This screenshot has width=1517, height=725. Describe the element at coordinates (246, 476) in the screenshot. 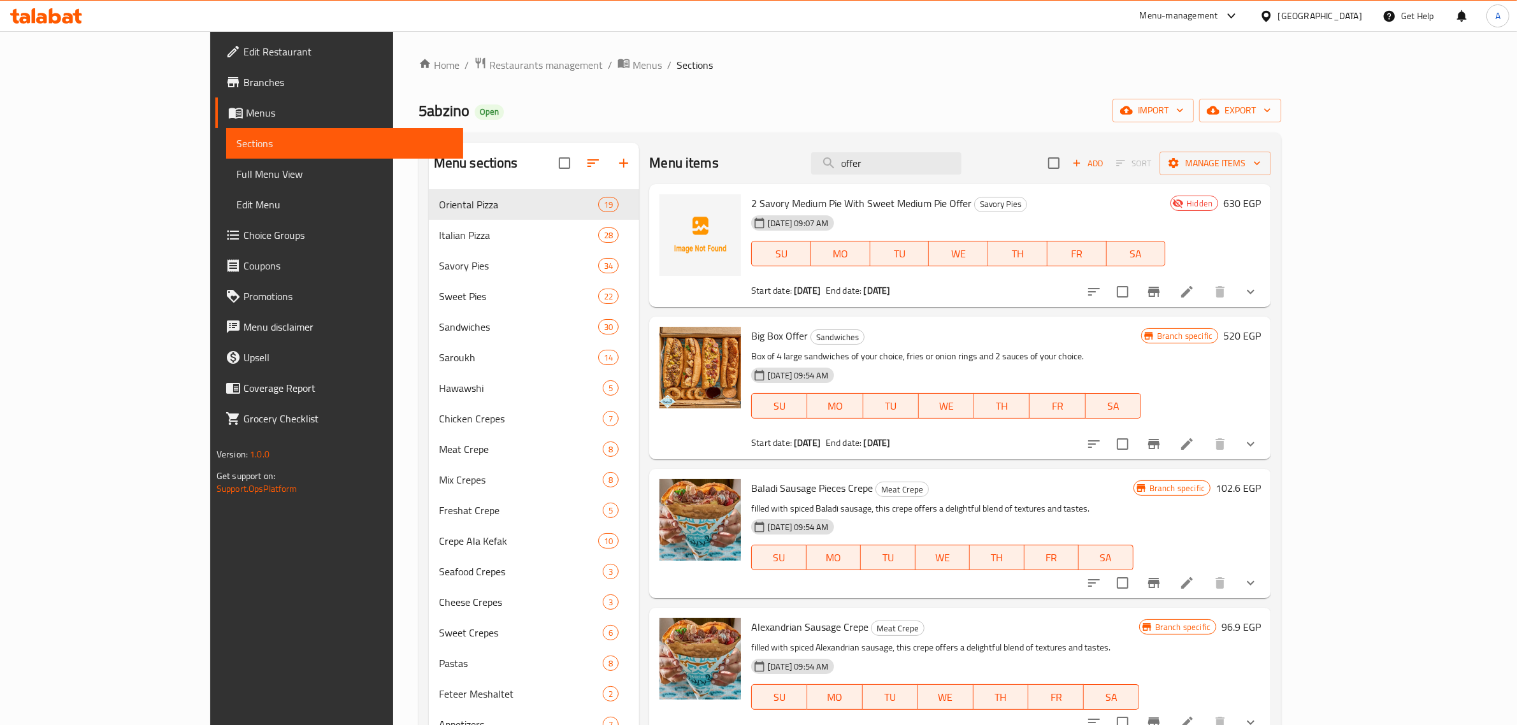

I see `span: Get support on:` at that location.